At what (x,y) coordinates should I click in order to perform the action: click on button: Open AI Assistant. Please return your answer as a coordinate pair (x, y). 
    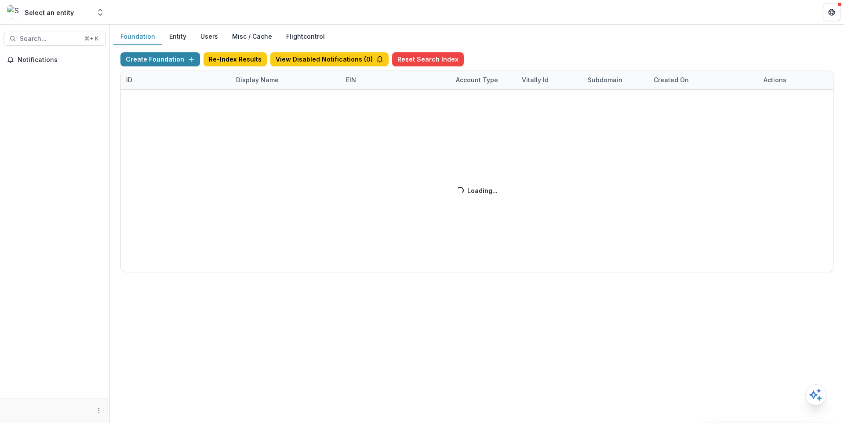
    Looking at the image, I should click on (816, 395).